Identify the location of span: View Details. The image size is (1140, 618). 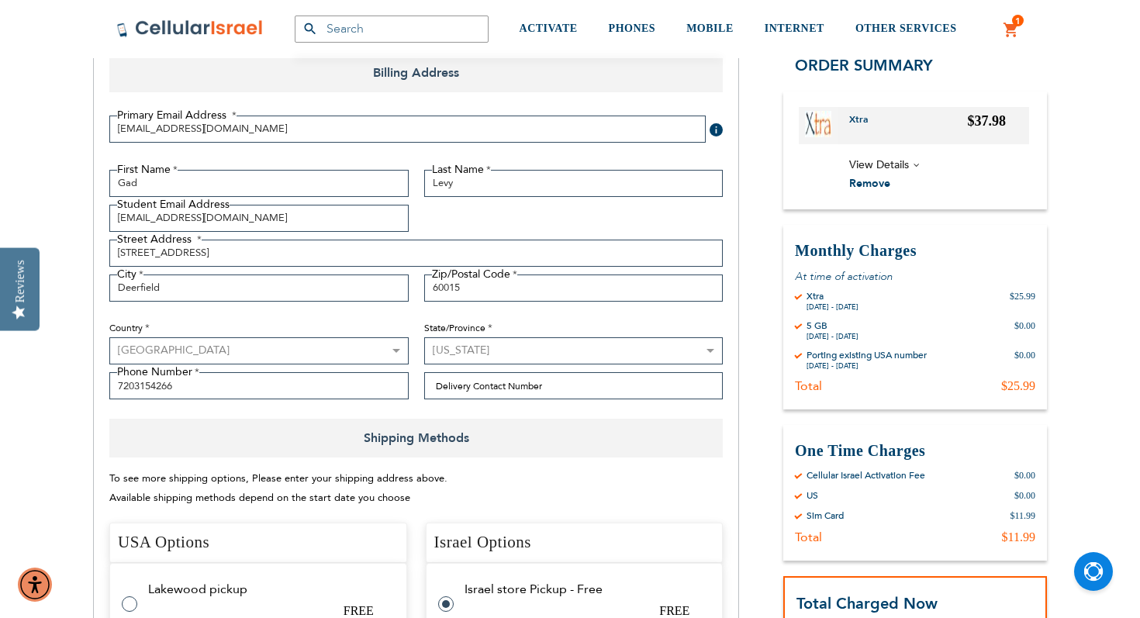
(879, 164).